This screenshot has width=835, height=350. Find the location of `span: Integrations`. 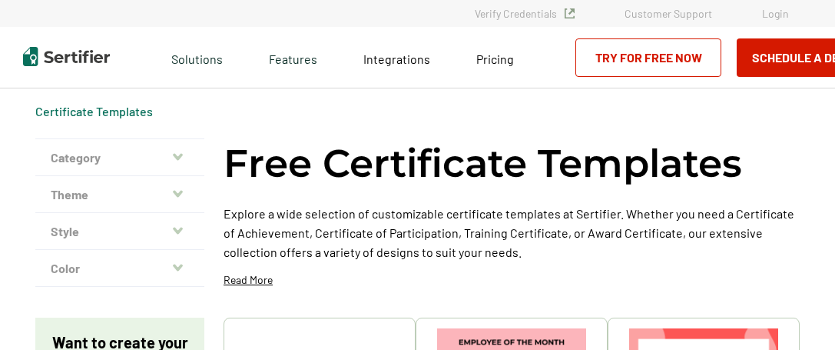

span: Integrations is located at coordinates (396, 58).